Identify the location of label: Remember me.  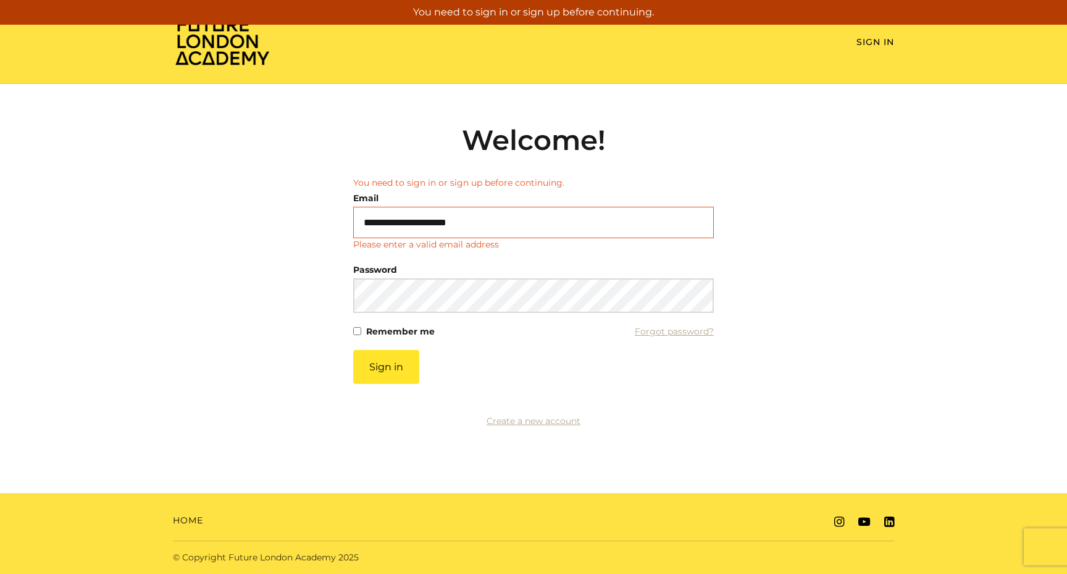
(400, 332).